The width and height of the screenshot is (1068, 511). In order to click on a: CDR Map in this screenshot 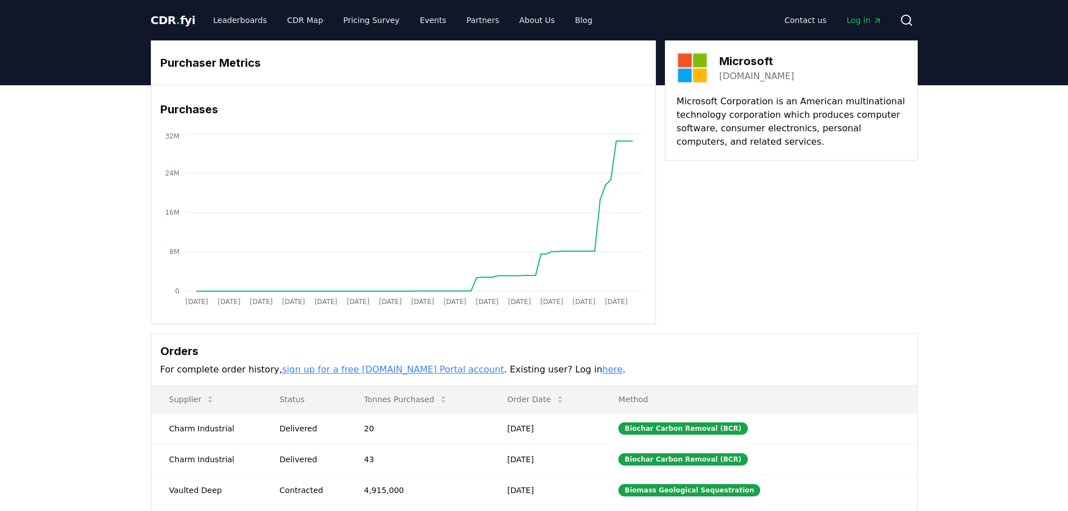, I will do `click(305, 20)`.